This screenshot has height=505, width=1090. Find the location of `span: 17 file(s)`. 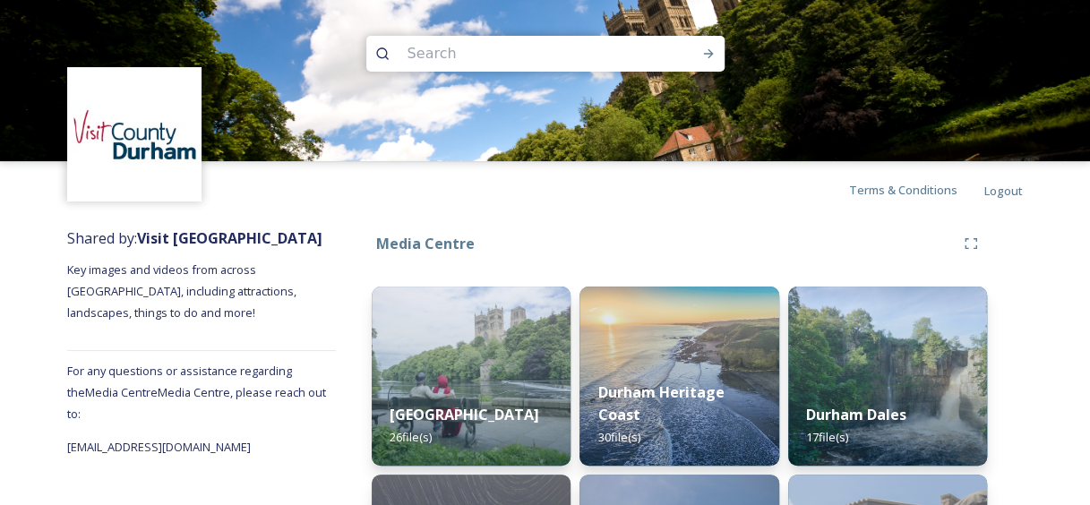

span: 17 file(s) is located at coordinates (827, 437).